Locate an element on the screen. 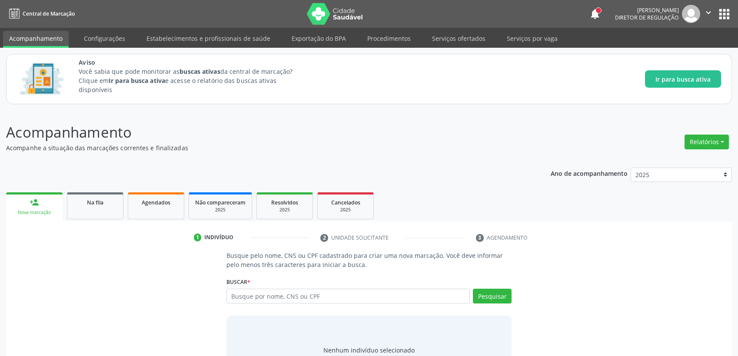  div: Nova marcação is located at coordinates (34, 213).